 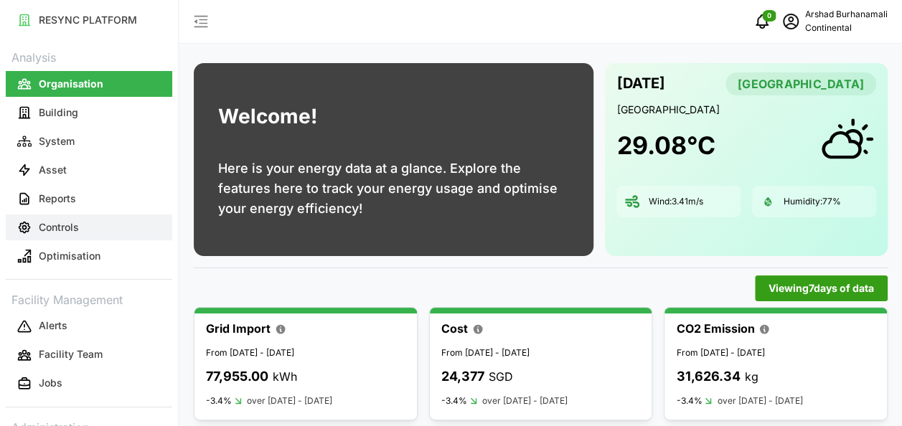 What do you see at coordinates (58, 113) in the screenshot?
I see `p: Building` at bounding box center [58, 113].